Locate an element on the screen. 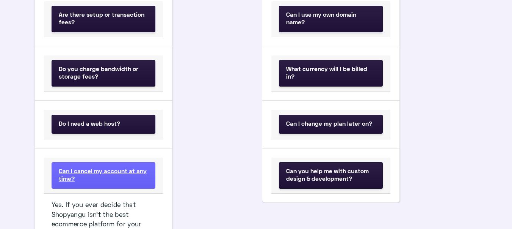 The width and height of the screenshot is (512, 229). button: Can I use my own domain name? is located at coordinates (331, 19).